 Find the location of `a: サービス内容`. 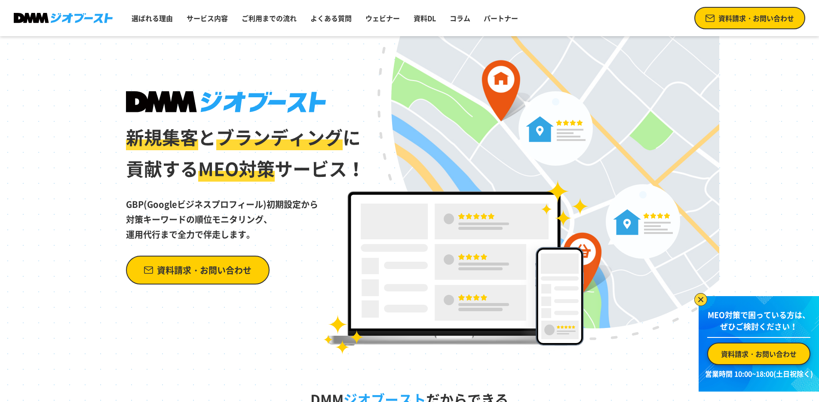

a: サービス内容 is located at coordinates (207, 18).